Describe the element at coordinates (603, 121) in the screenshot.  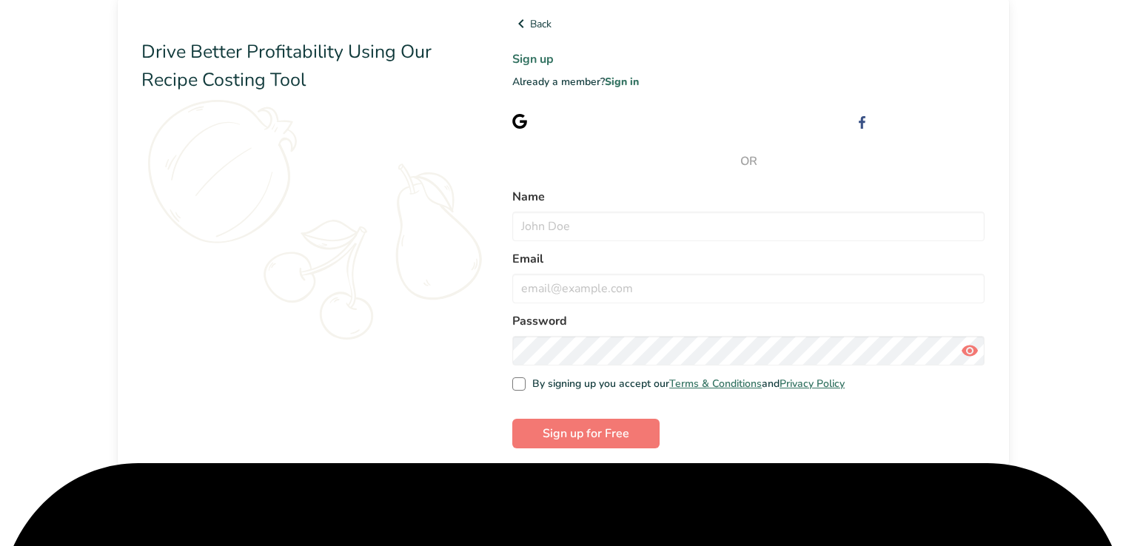
I see `span: with Google` at that location.